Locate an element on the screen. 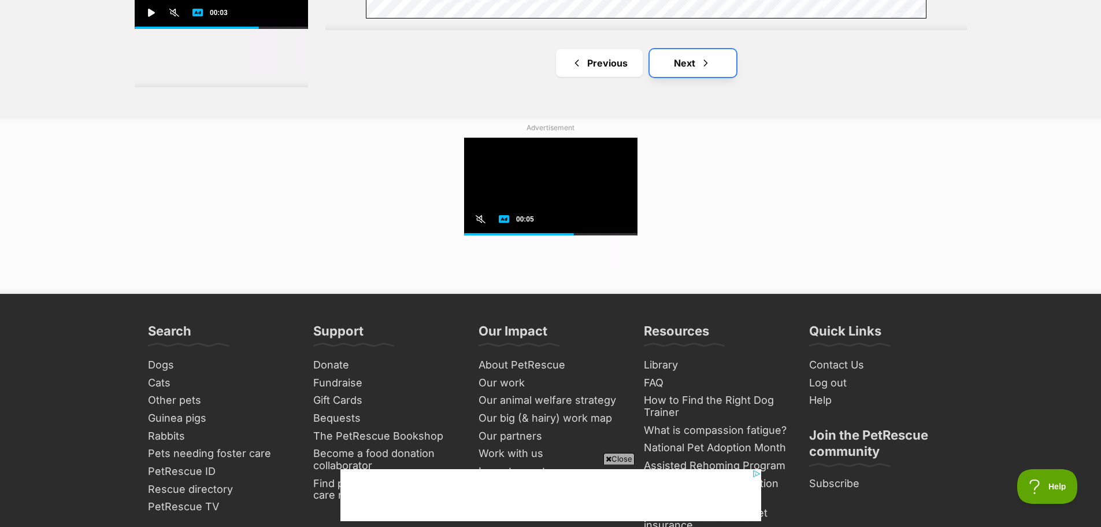 The image size is (1101, 527). a: PetRescue ID is located at coordinates (220, 471).